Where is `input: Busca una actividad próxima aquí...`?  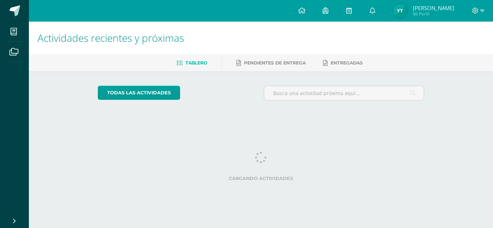
input: Busca una actividad próxima aquí... is located at coordinates (344, 93).